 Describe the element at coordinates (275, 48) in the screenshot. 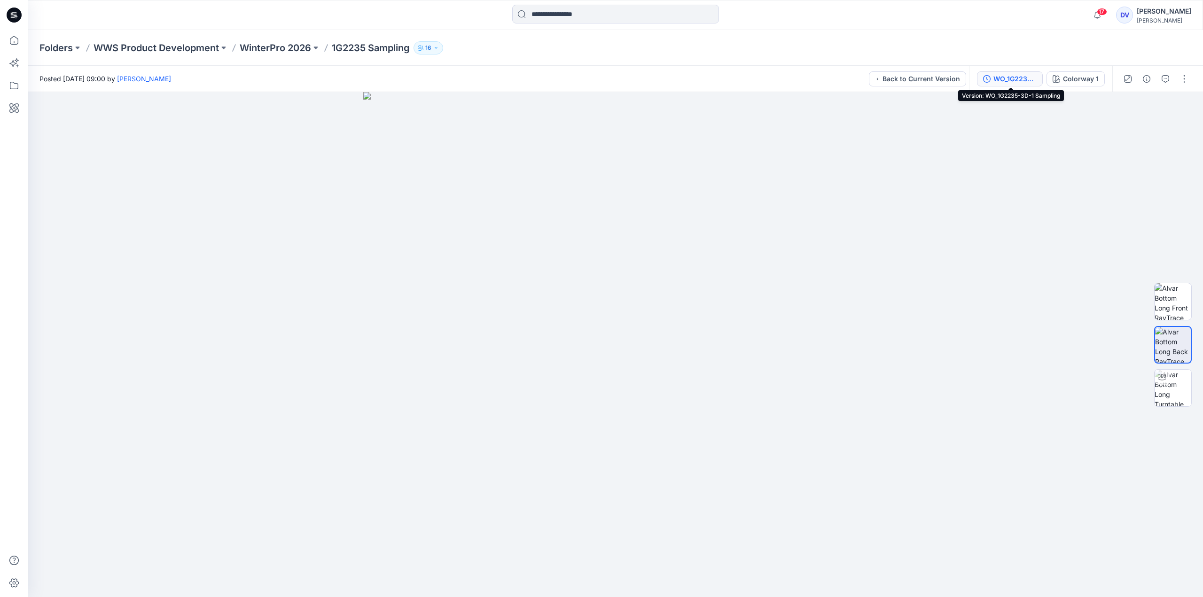

I see `p: WinterPro 2026` at that location.